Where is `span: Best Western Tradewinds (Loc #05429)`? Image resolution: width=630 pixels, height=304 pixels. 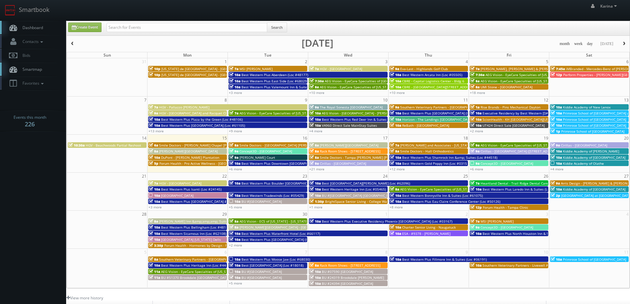 span: Best Western Tradewinds (Loc #05429) is located at coordinates (272, 195).